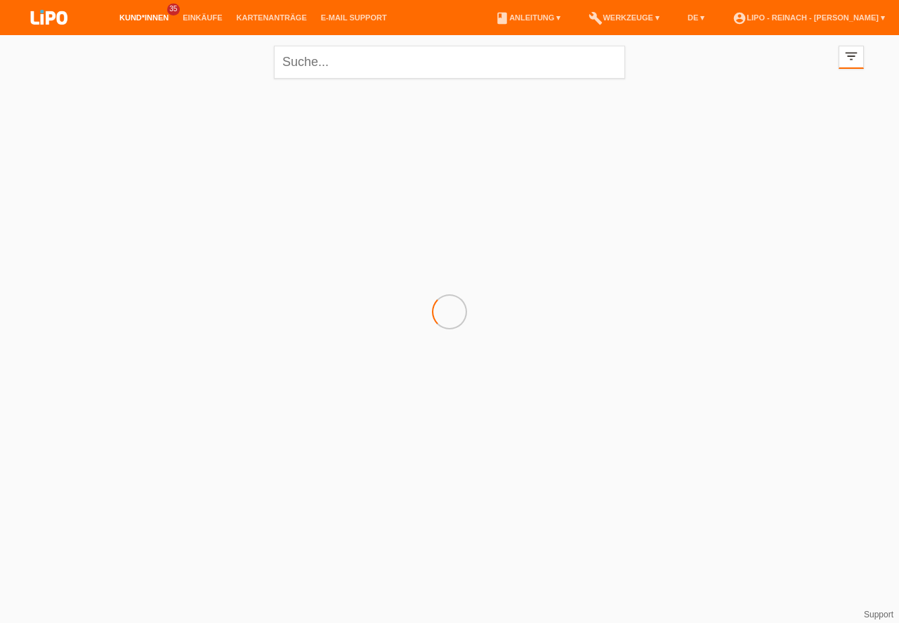  What do you see at coordinates (740, 18) in the screenshot?
I see `i: account_circle` at bounding box center [740, 18].